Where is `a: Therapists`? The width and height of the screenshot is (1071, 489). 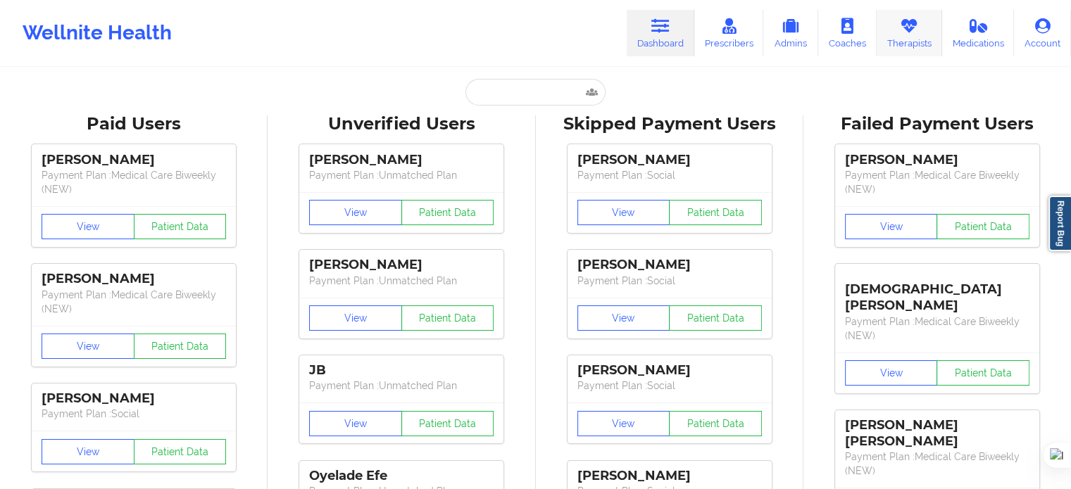
a: Therapists is located at coordinates (909, 33).